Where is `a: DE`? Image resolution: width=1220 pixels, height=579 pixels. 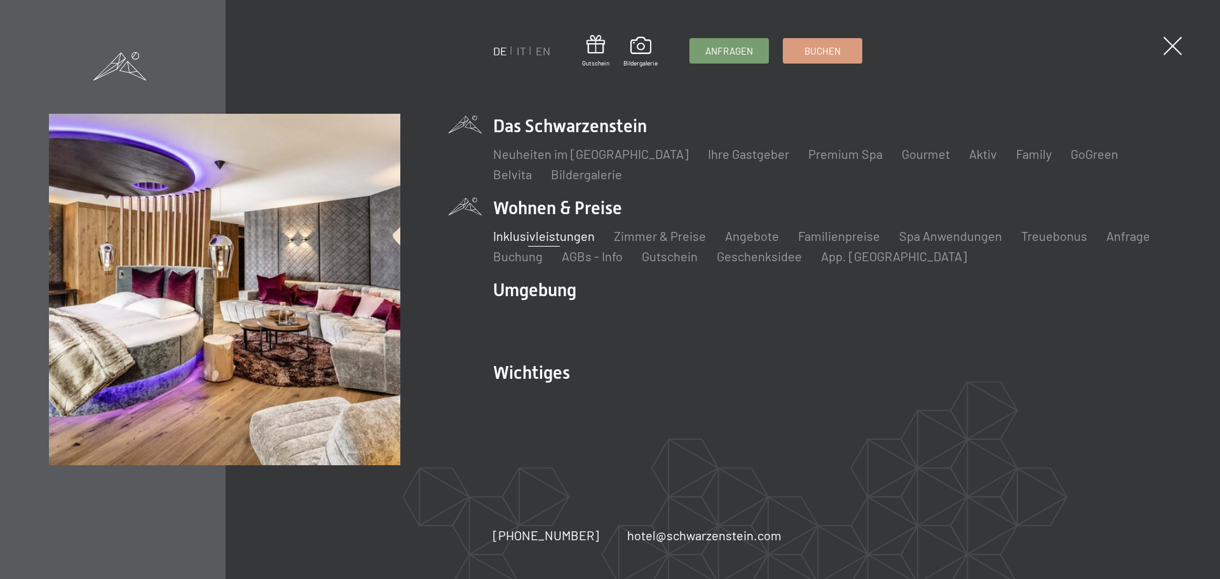 a: DE is located at coordinates (500, 51).